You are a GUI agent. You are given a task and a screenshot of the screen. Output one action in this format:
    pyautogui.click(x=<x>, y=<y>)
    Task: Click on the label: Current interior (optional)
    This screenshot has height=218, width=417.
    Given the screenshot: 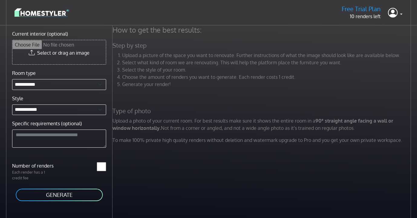 What is the action you would take?
    pyautogui.click(x=40, y=34)
    